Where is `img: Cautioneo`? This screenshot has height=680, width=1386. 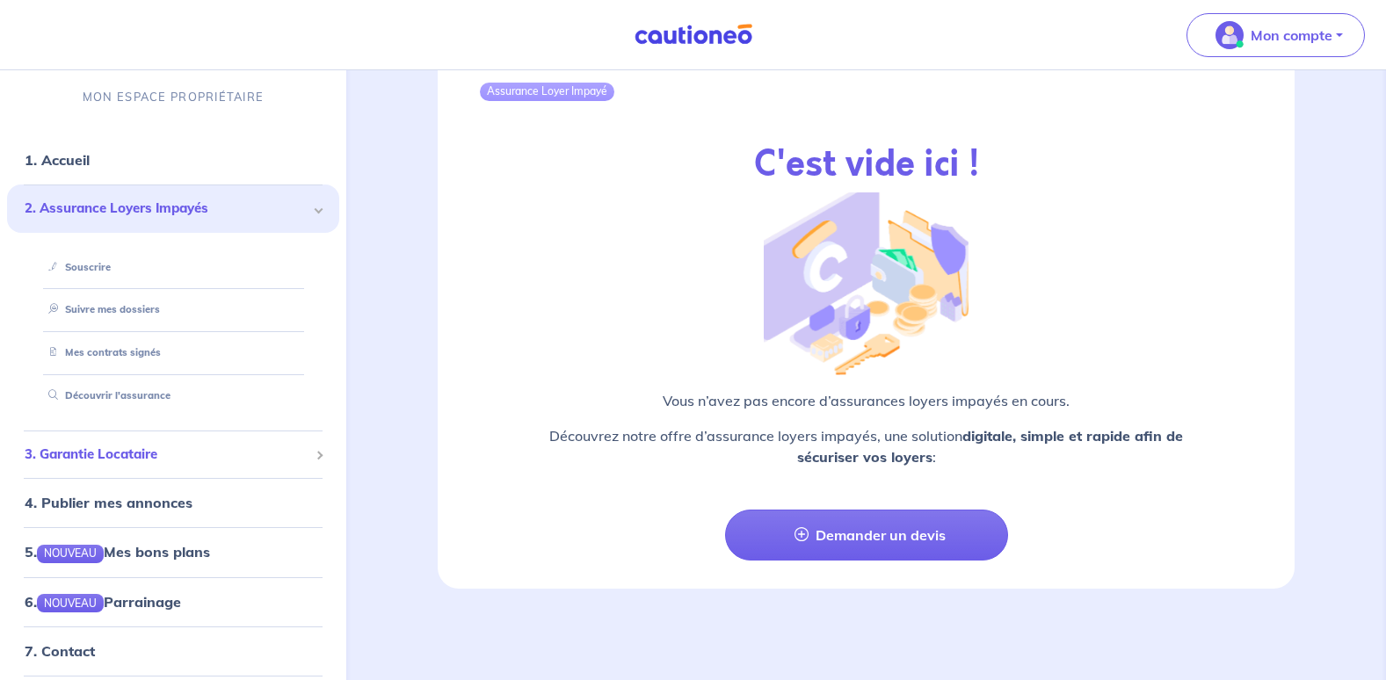
img: Cautioneo is located at coordinates (693, 34).